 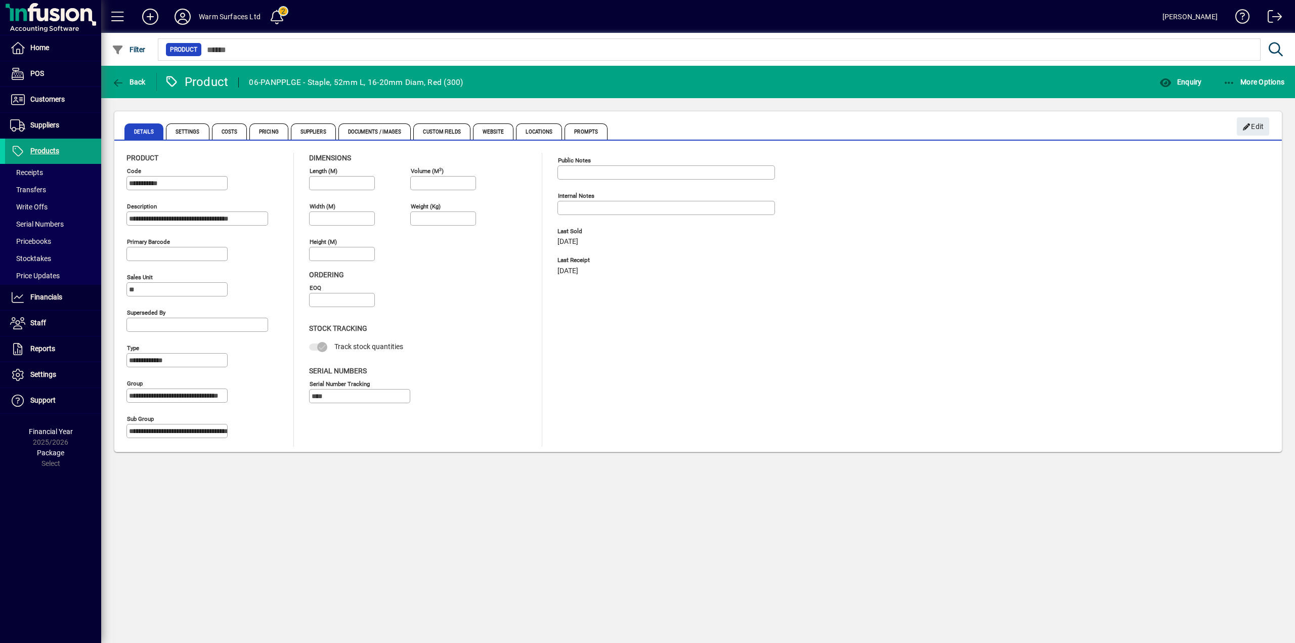 I want to click on a: Staff, so click(x=53, y=323).